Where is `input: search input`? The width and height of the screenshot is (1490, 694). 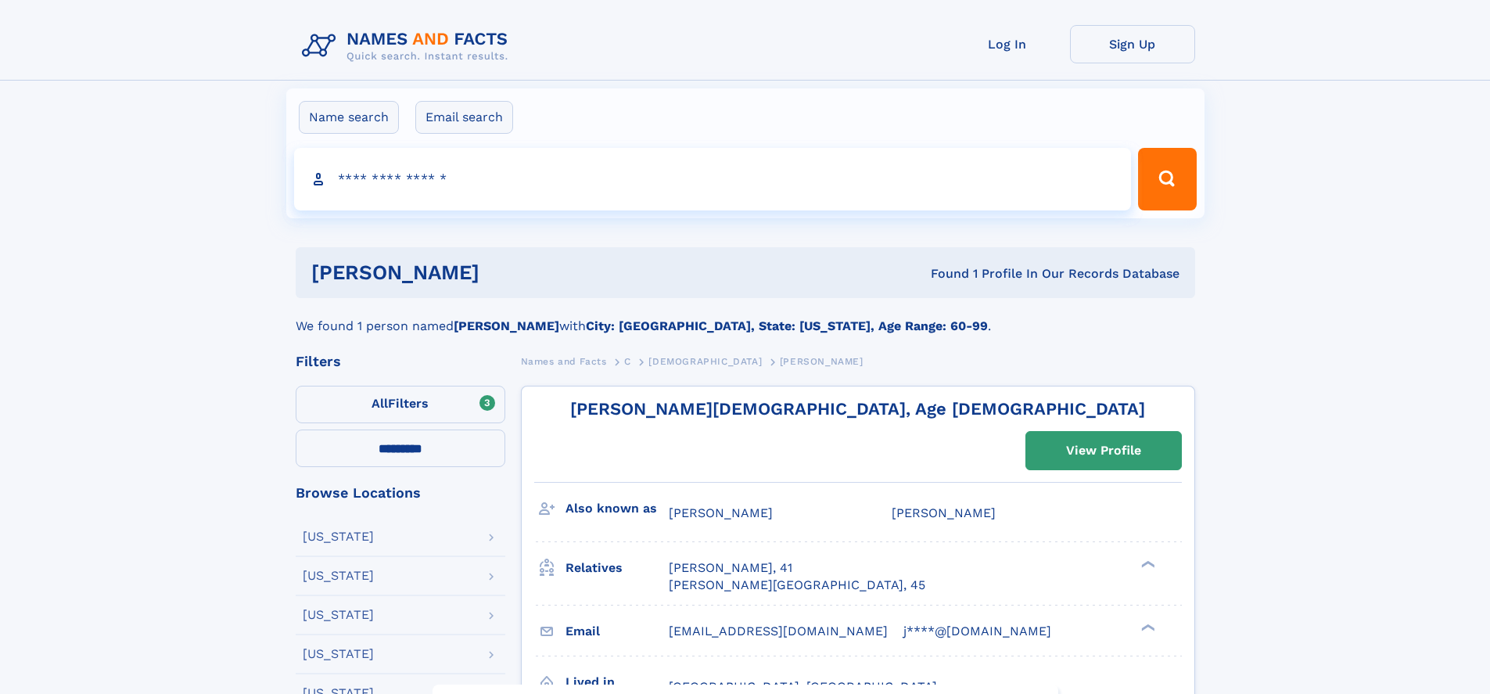
input: search input is located at coordinates (713, 179).